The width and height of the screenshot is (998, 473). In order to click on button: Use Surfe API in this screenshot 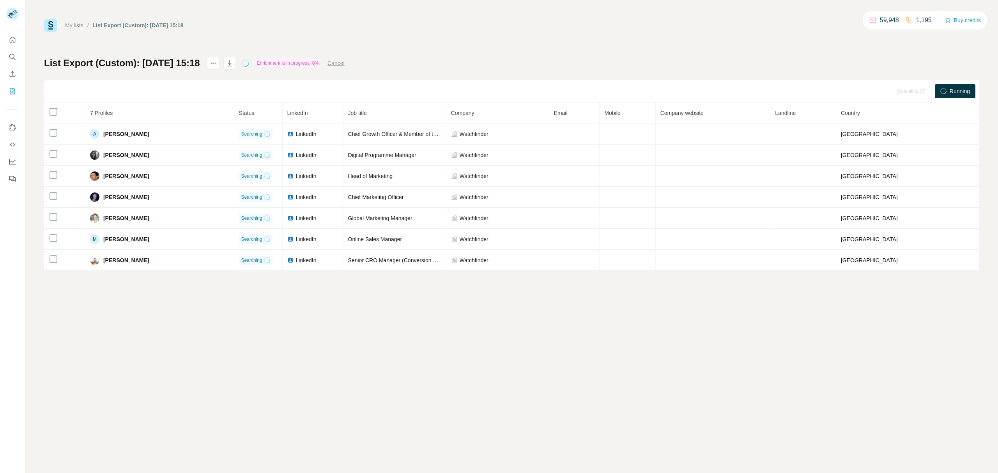, I will do `click(12, 145)`.